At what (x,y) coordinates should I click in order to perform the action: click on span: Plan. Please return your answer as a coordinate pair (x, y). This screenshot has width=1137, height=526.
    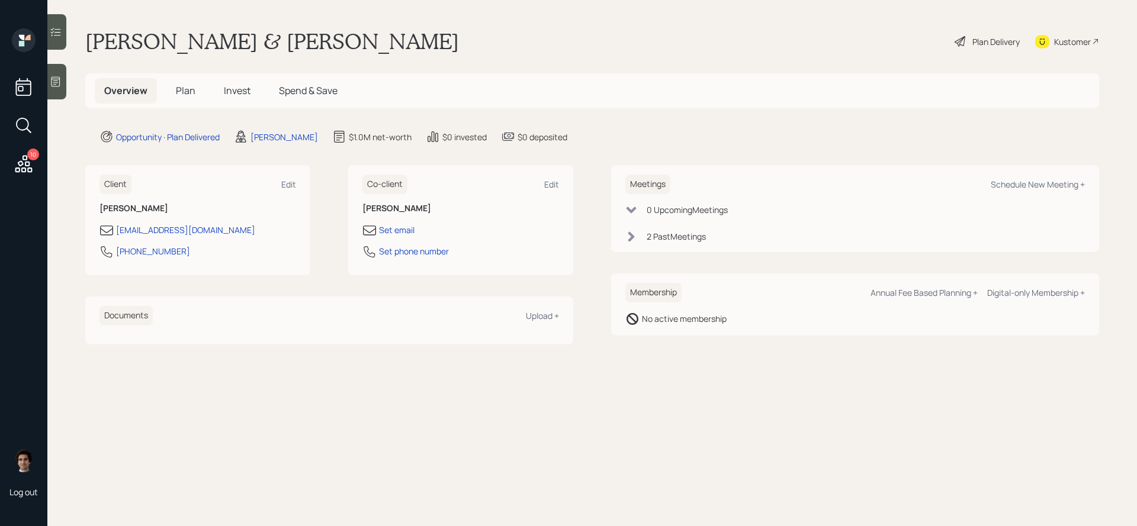
    Looking at the image, I should click on (185, 91).